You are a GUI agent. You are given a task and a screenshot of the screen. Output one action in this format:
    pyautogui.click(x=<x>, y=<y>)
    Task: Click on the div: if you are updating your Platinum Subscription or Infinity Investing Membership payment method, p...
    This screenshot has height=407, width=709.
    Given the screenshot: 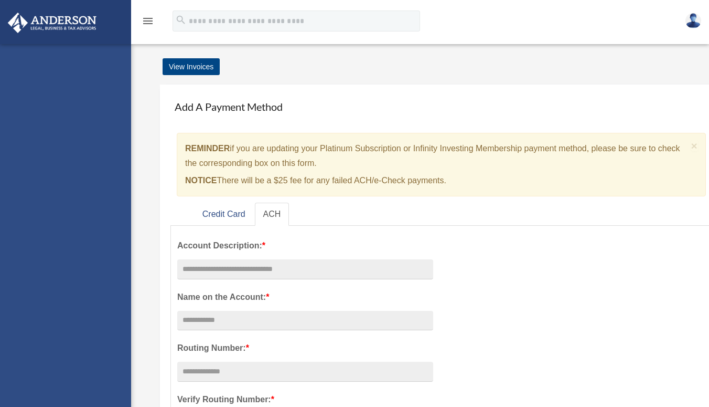 What is the action you would take?
    pyautogui.click(x=441, y=164)
    